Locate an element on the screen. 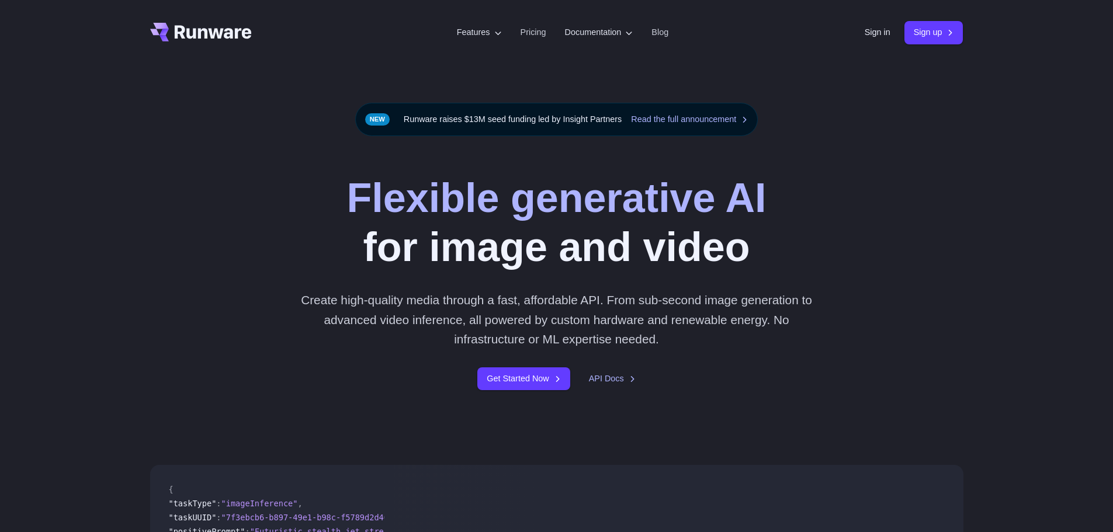  a: Pricing is located at coordinates (533, 32).